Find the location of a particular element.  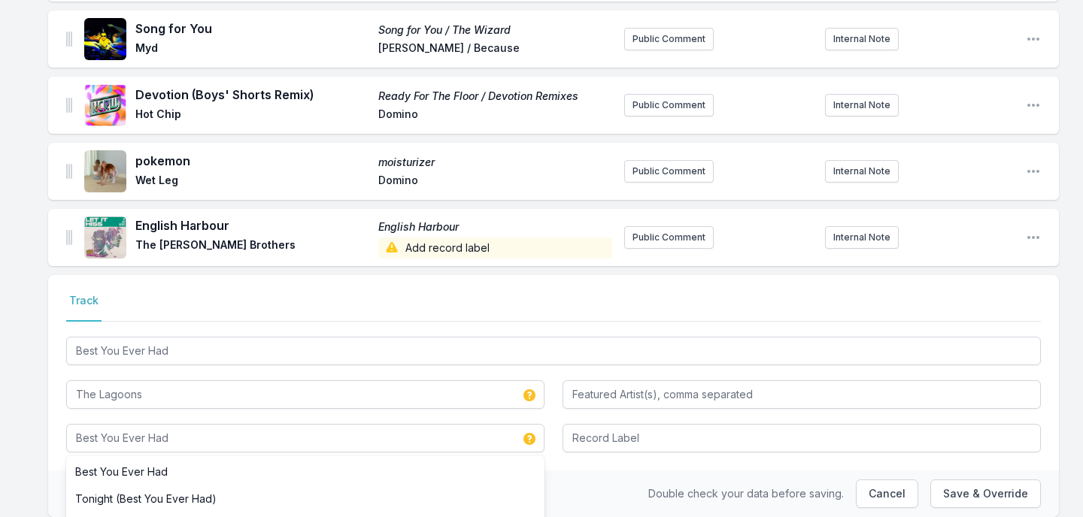

input: Artist is located at coordinates (305, 395).